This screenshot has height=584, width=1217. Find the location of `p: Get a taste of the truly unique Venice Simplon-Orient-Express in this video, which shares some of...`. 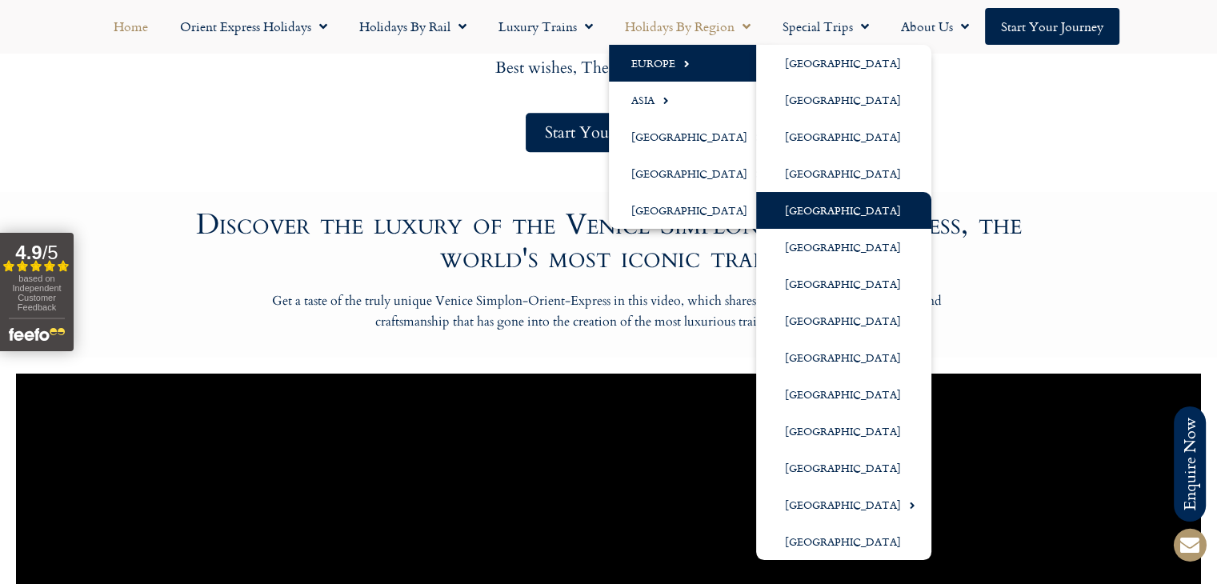

p: Get a taste of the truly unique Venice Simplon-Orient-Express in this video, which shares some of... is located at coordinates (607, 311).